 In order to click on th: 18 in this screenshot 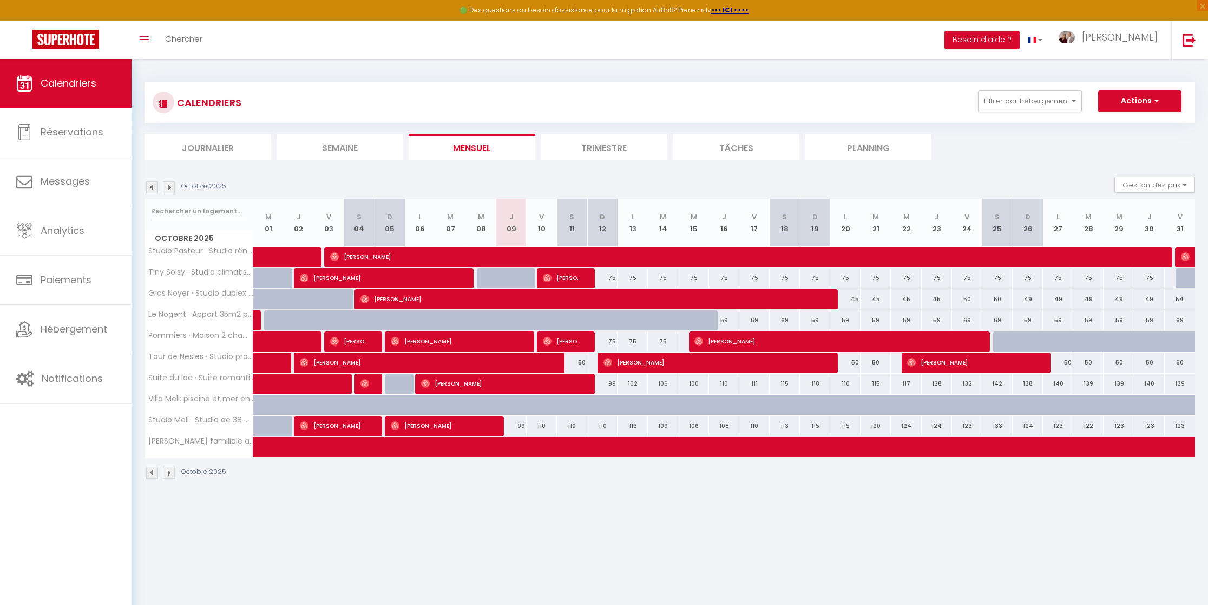, I will do `click(785, 222)`.